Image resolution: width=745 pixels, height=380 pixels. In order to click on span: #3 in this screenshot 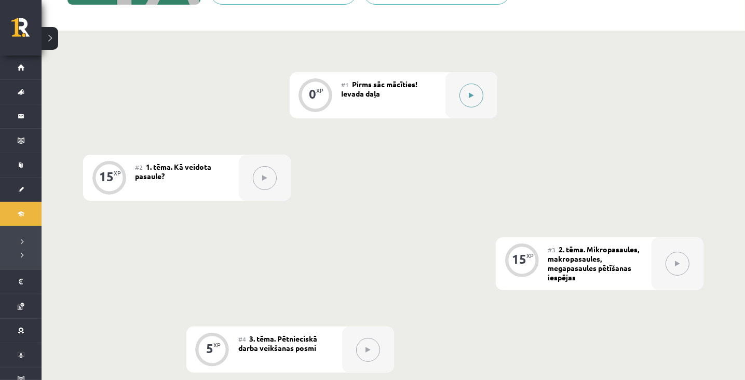, I will do `click(551, 250)`.